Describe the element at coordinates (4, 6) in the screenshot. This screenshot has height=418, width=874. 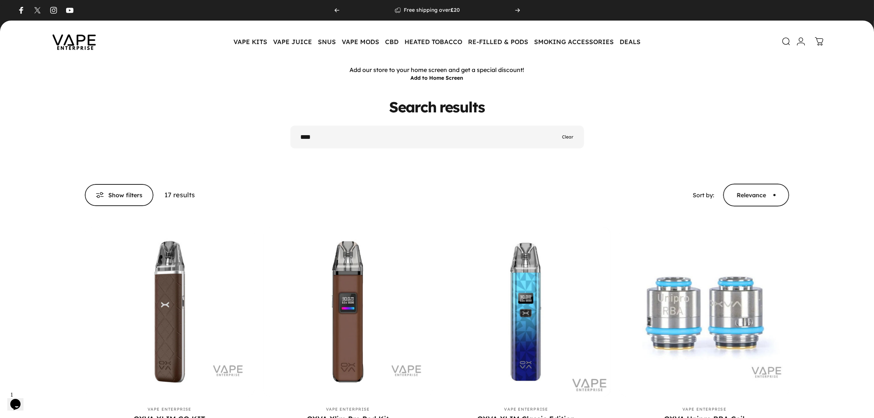
I see `span: 1` at that location.